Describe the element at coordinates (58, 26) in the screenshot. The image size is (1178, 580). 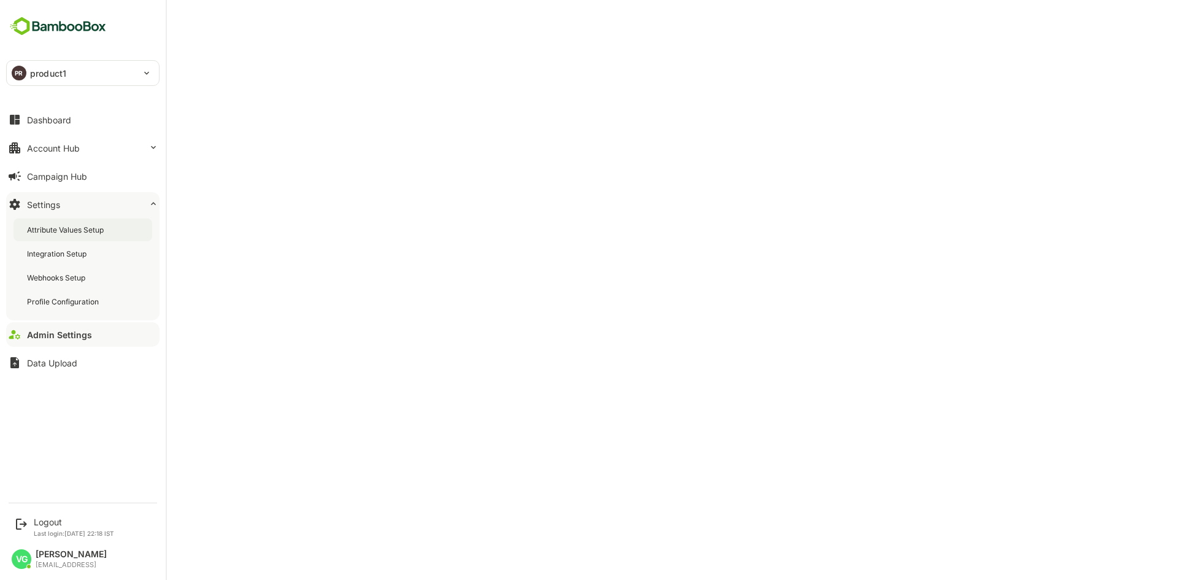
I see `img: BambooboxFullLogoMark.5f36c76dfaba33ec1ec1367b70bb1252.svg` at that location.